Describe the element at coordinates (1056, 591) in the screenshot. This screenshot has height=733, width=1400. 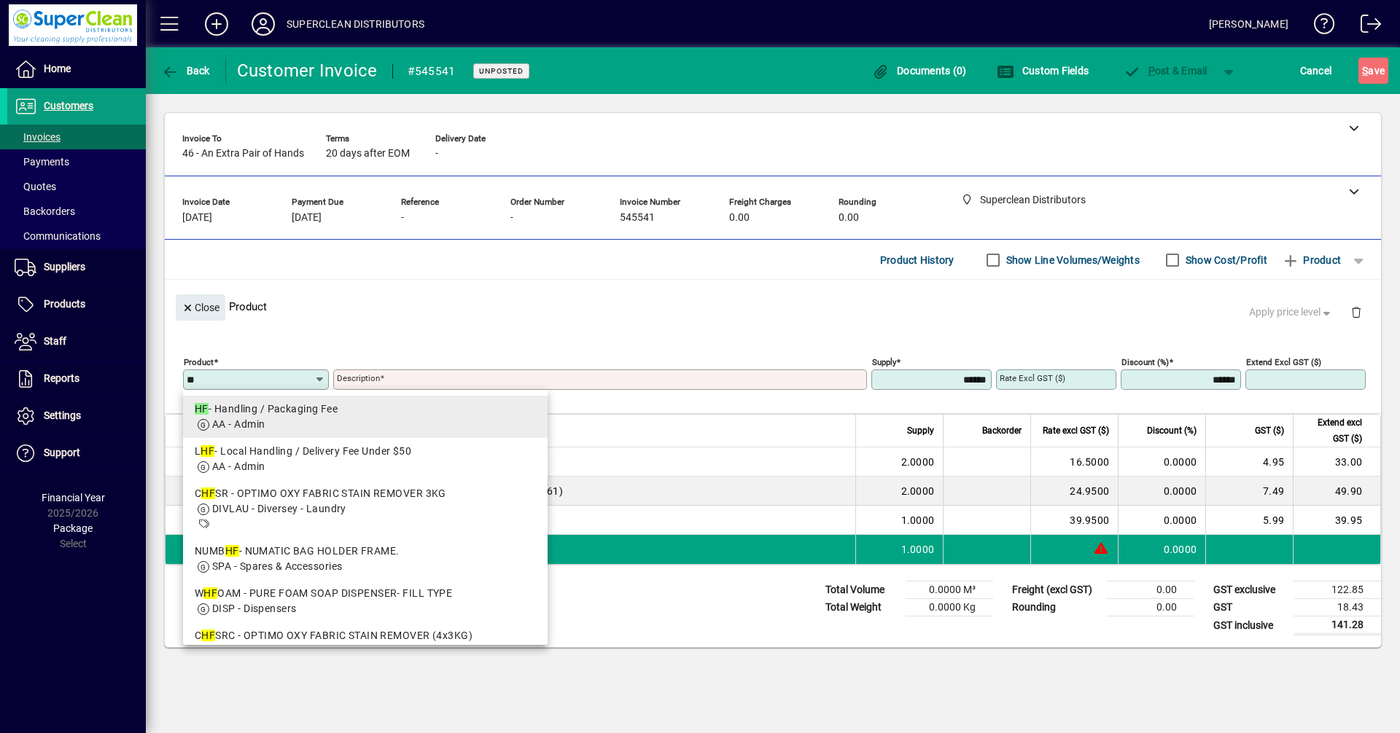
I see `td: Freight (excl GST)` at that location.